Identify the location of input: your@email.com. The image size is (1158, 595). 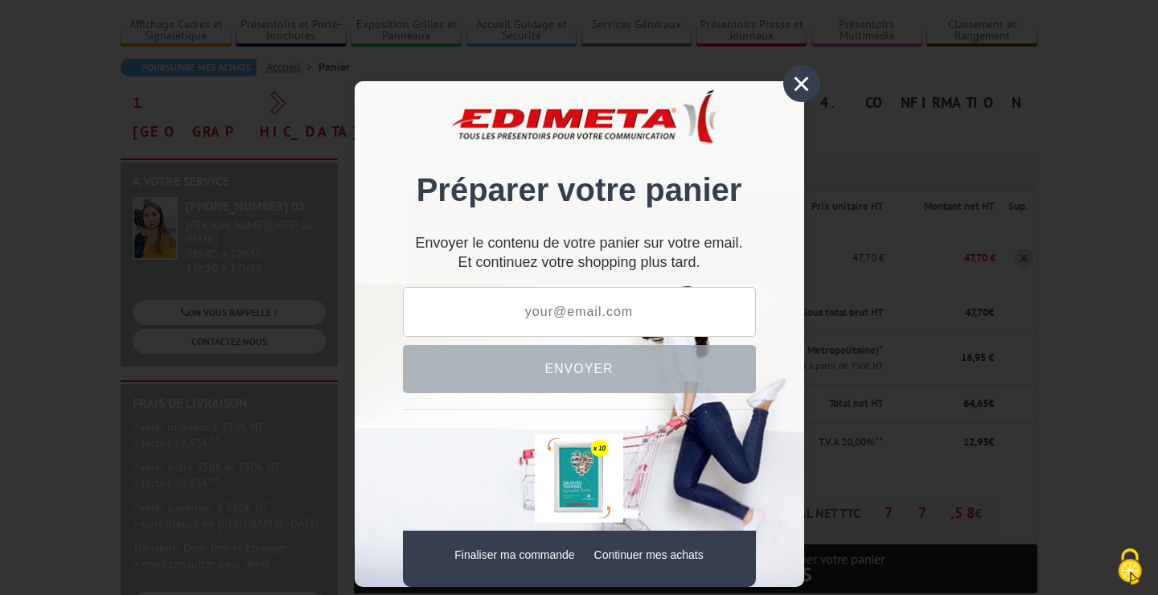
(579, 312).